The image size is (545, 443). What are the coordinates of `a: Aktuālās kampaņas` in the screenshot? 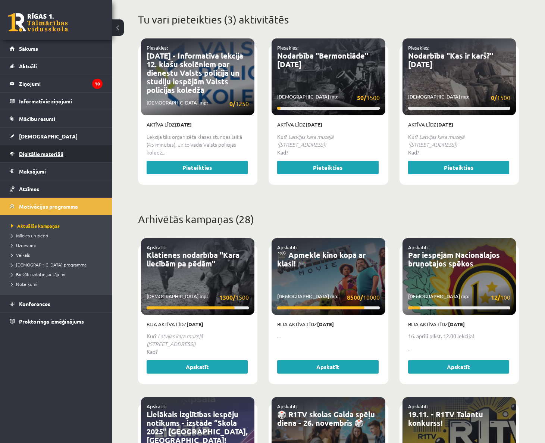 It's located at (58, 226).